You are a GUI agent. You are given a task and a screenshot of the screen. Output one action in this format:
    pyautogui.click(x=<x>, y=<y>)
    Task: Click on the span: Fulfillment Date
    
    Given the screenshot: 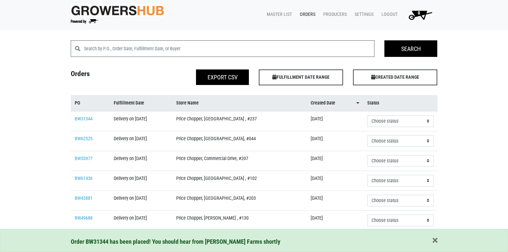 What is the action you would take?
    pyautogui.click(x=129, y=103)
    